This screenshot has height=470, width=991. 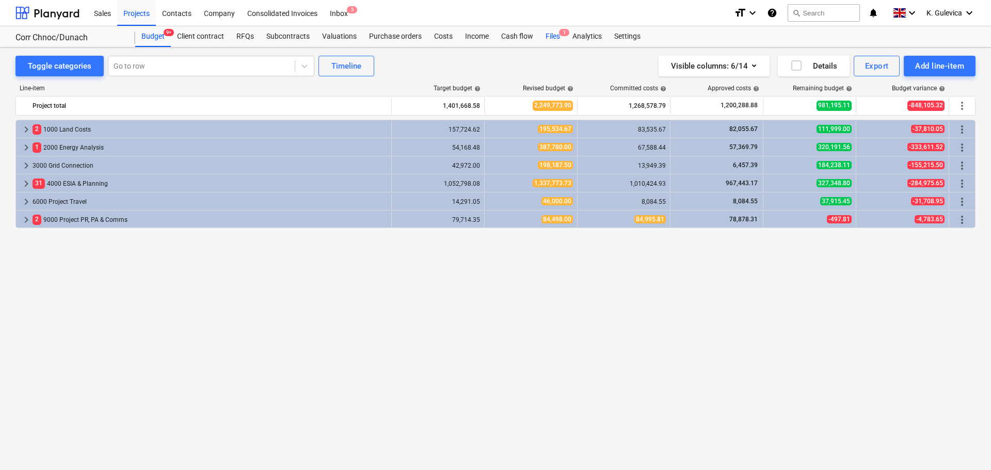 What do you see at coordinates (438, 106) in the screenshot?
I see `div: 1,401,668.58` at bounding box center [438, 106].